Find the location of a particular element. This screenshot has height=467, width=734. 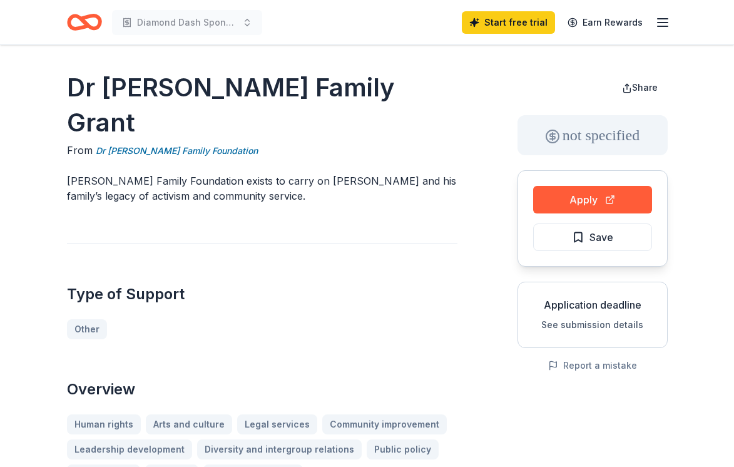

button: See submission details is located at coordinates (592, 325).